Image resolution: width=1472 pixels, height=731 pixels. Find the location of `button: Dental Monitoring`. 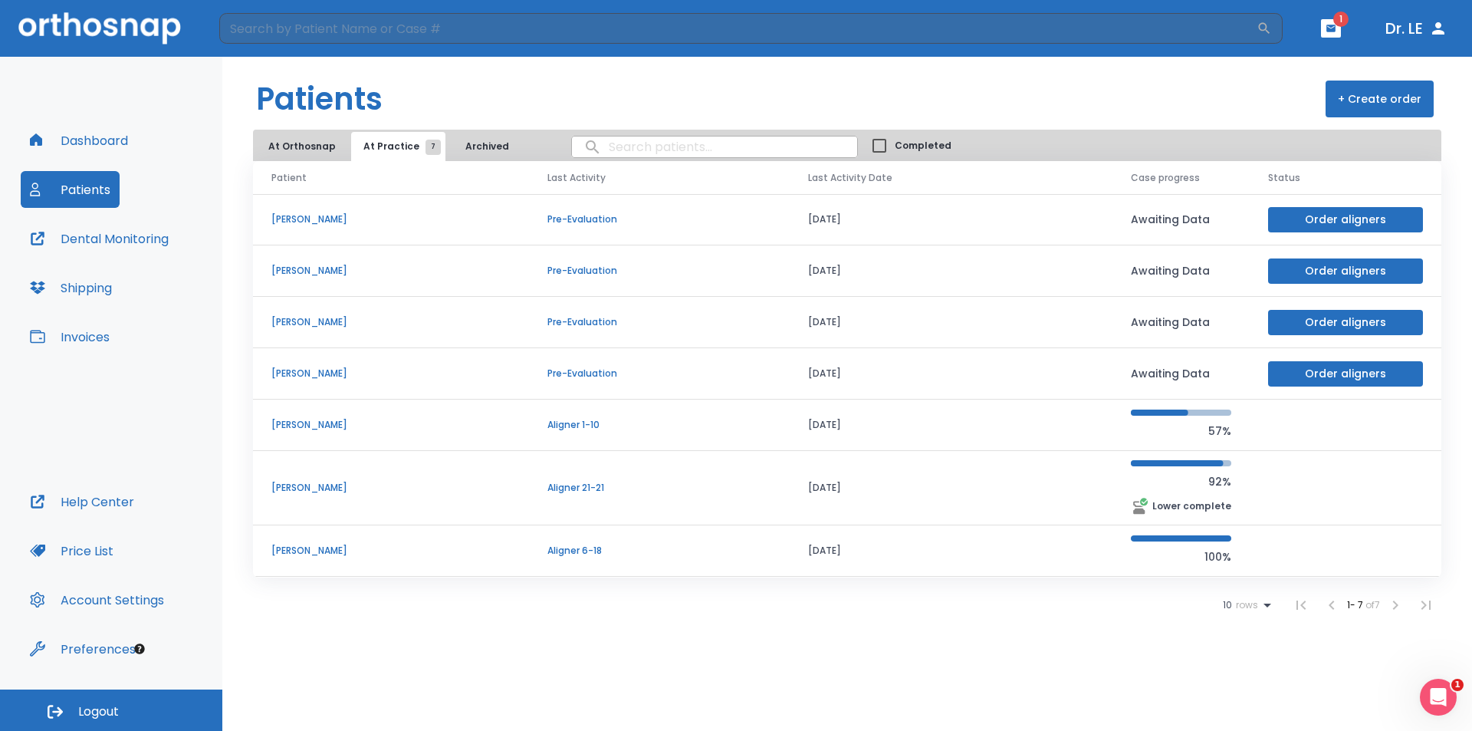

button: Dental Monitoring is located at coordinates (99, 239).